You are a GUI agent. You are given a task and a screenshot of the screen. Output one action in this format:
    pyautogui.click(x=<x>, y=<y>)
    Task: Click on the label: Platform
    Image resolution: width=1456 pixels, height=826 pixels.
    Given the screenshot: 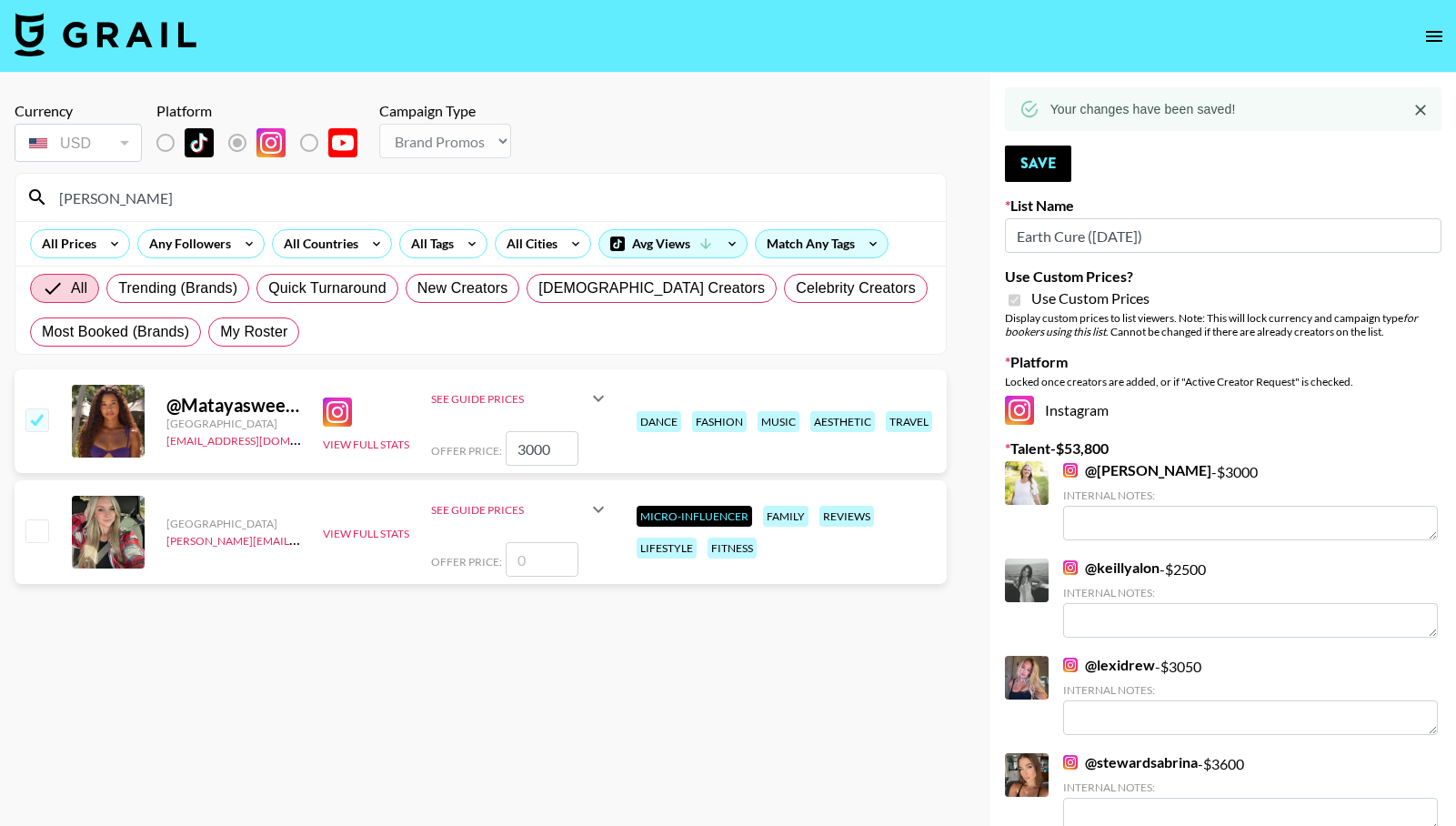 What is the action you would take?
    pyautogui.click(x=1223, y=362)
    